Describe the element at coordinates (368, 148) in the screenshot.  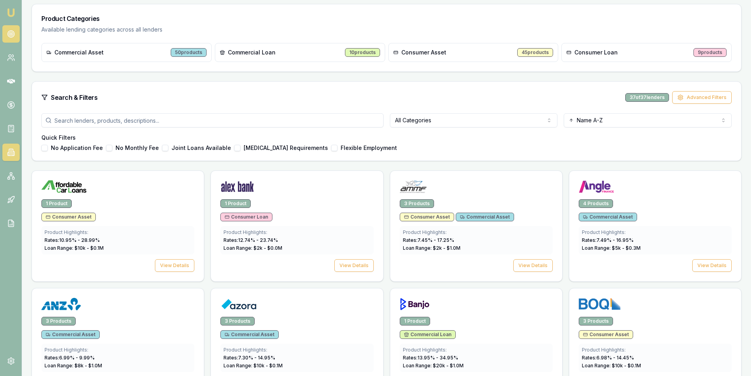
I see `label: Flexible Employment` at that location.